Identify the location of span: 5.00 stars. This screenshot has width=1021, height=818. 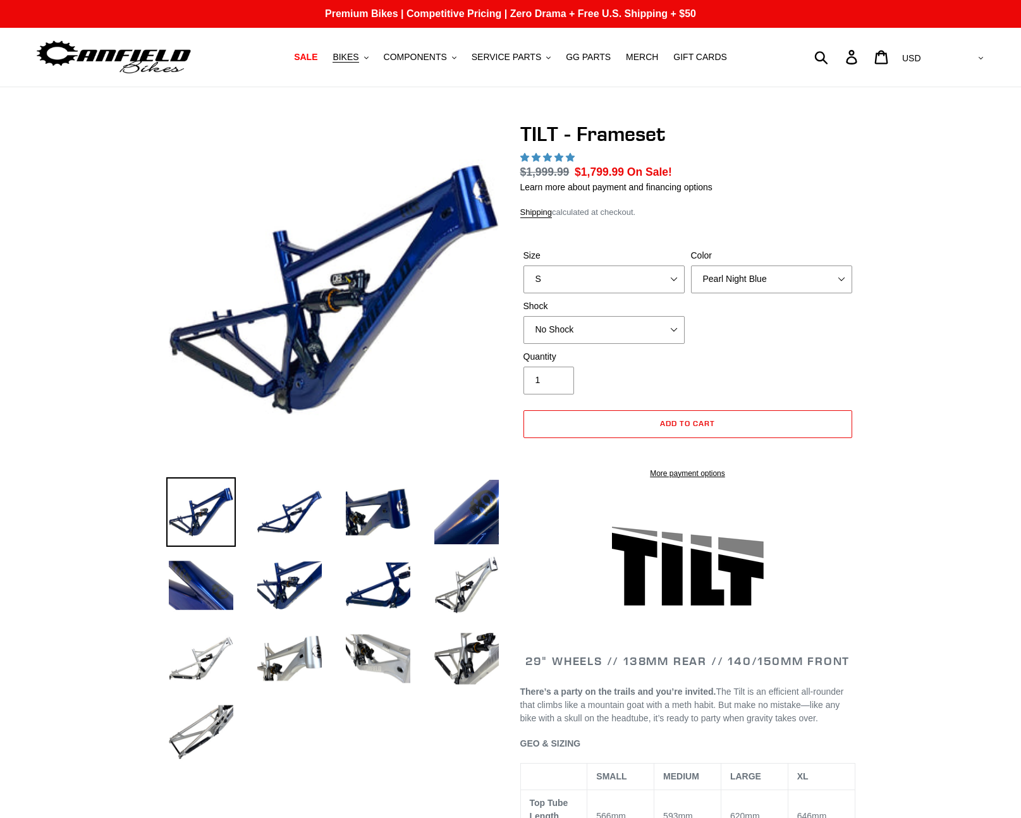
(549, 157).